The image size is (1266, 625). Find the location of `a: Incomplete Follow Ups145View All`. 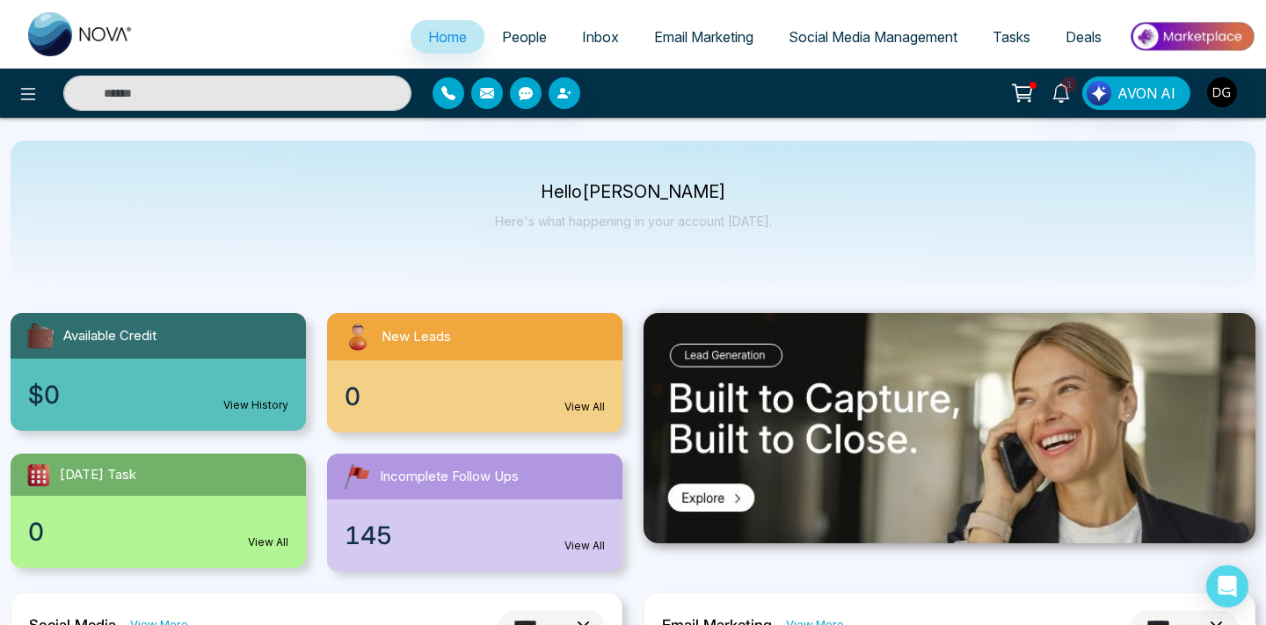

a: Incomplete Follow Ups145View All is located at coordinates (475, 513).